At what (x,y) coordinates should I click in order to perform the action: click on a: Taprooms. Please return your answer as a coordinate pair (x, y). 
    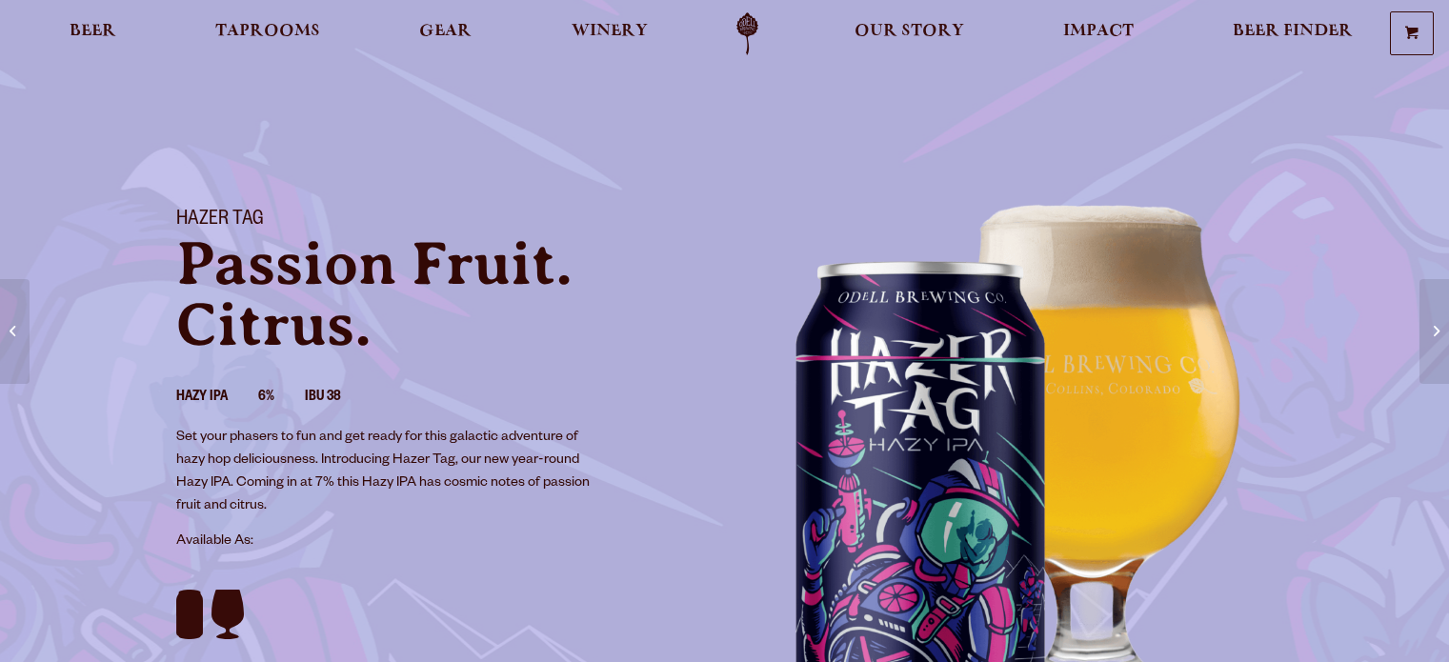
    Looking at the image, I should click on (268, 33).